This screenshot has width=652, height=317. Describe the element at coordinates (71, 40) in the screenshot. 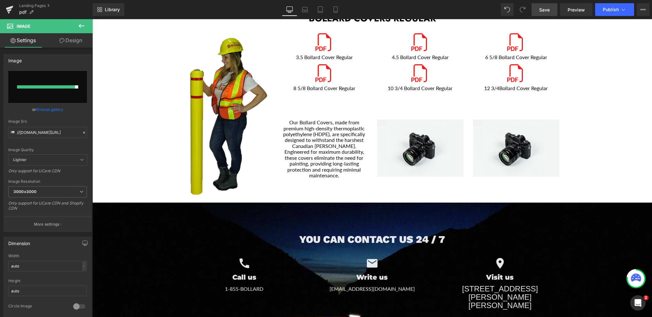

I see `a: Design` at that location.